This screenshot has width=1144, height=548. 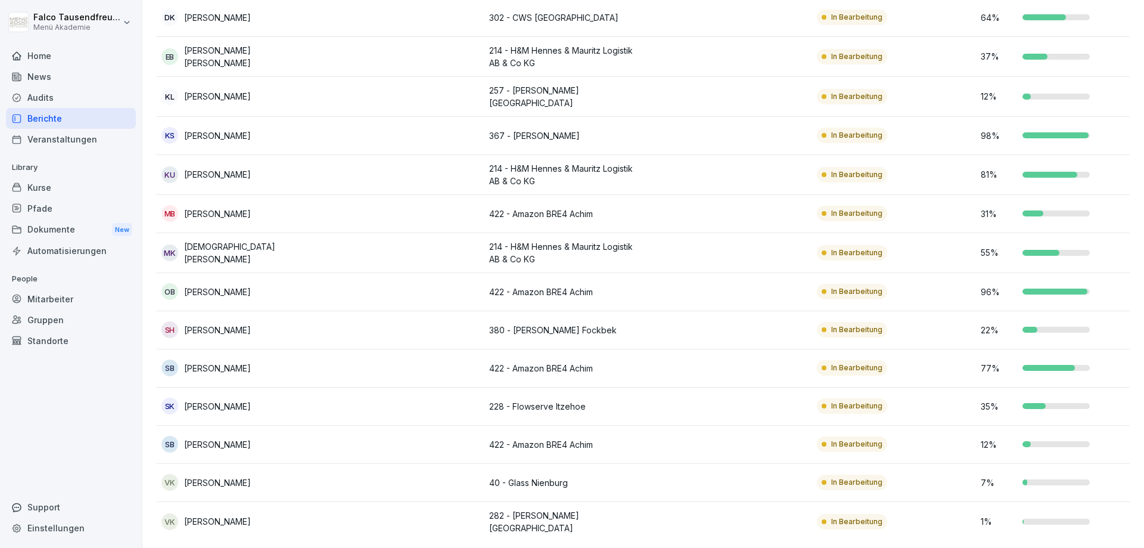 I want to click on p: 55 %, so click(x=999, y=252).